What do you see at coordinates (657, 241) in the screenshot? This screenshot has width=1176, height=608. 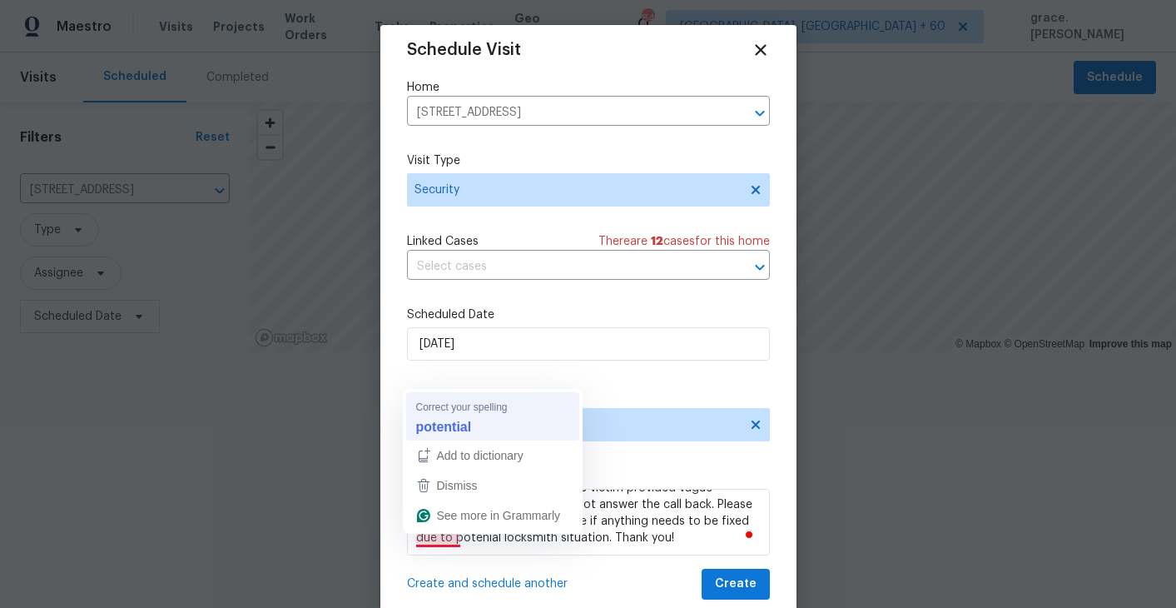 I see `span: 12` at bounding box center [657, 241].